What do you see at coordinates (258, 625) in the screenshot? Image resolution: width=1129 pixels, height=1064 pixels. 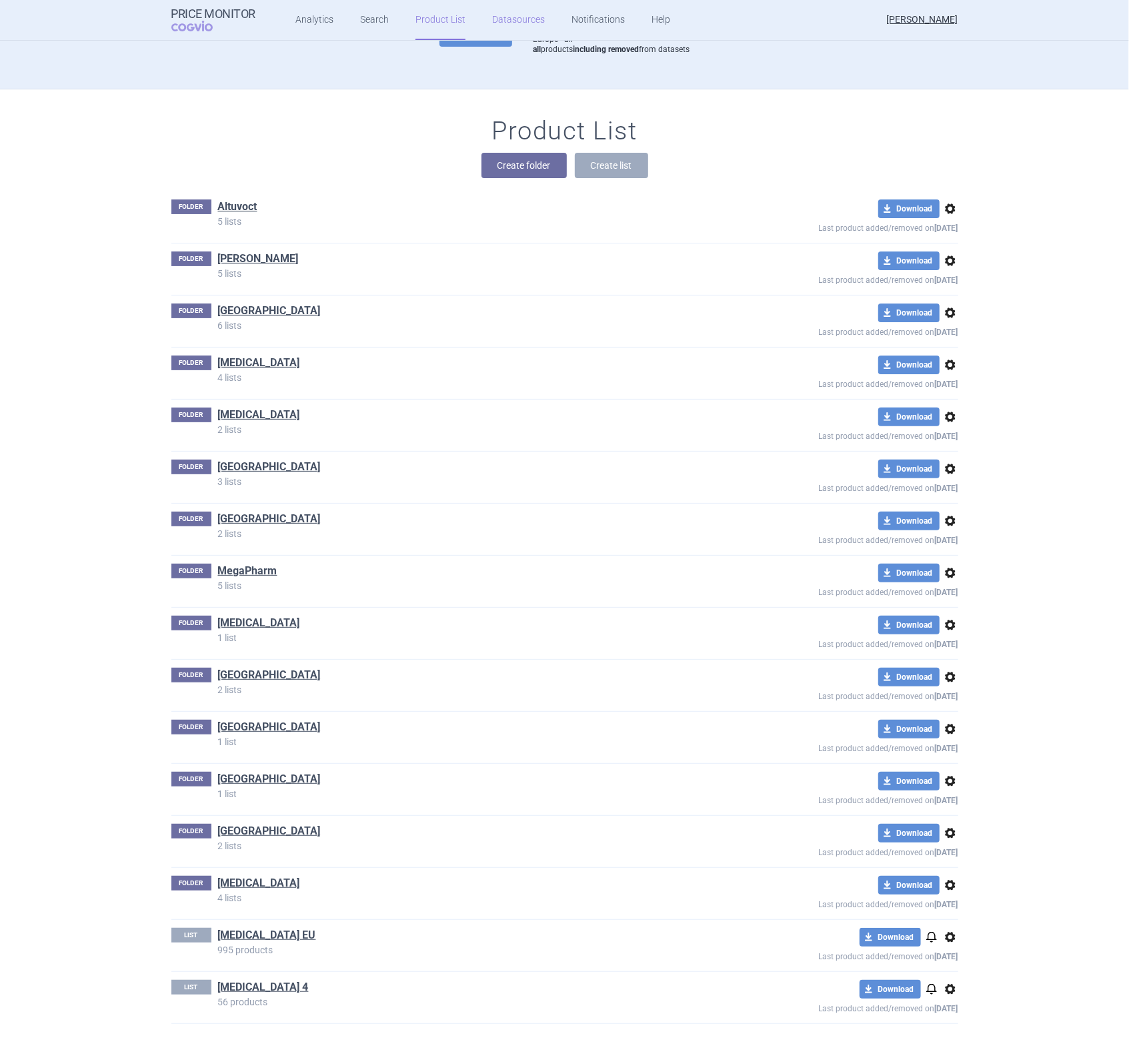 I see `h1: ORFADIN` at bounding box center [258, 625].